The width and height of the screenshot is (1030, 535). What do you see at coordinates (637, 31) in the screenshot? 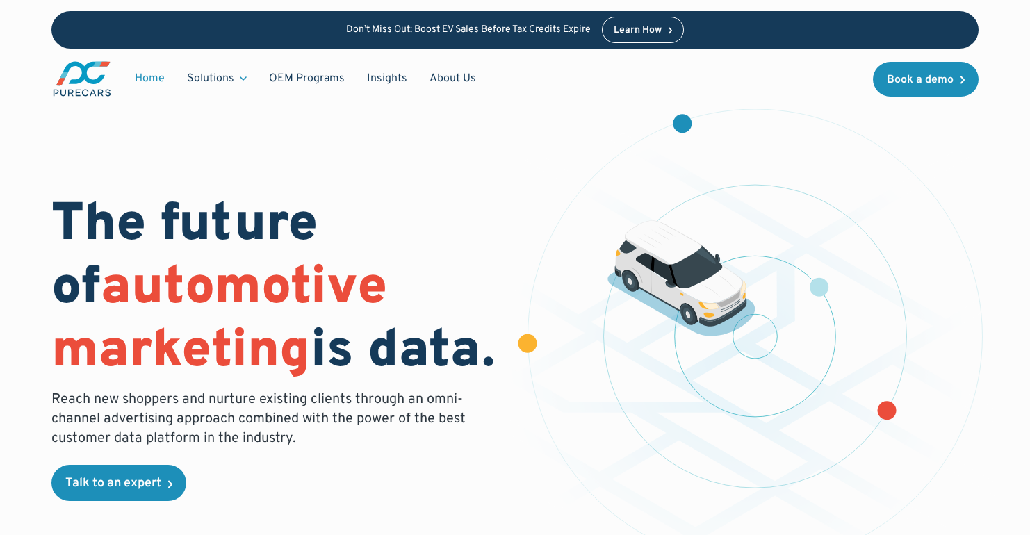
I see `div: Learn How` at bounding box center [637, 31].